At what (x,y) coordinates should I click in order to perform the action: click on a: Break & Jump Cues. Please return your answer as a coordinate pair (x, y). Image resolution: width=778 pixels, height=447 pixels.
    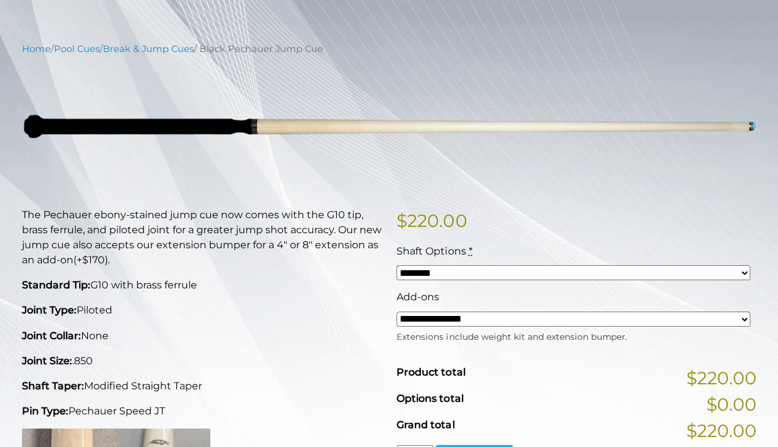
    Looking at the image, I should click on (148, 49).